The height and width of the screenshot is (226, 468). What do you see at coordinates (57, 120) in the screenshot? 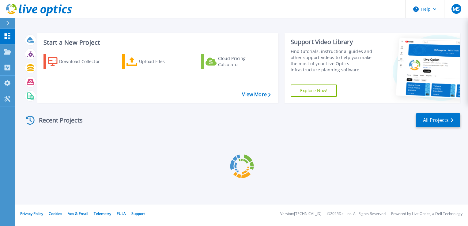
I see `div: Recent Projects` at bounding box center [57, 120].